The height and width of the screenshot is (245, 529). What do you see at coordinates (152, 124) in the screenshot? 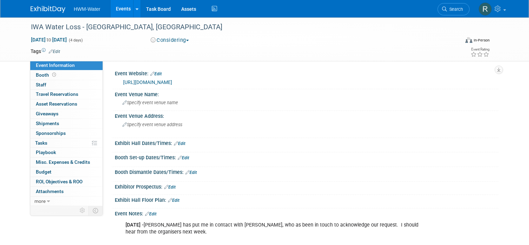
I see `span: Specify event venue address` at bounding box center [152, 124].